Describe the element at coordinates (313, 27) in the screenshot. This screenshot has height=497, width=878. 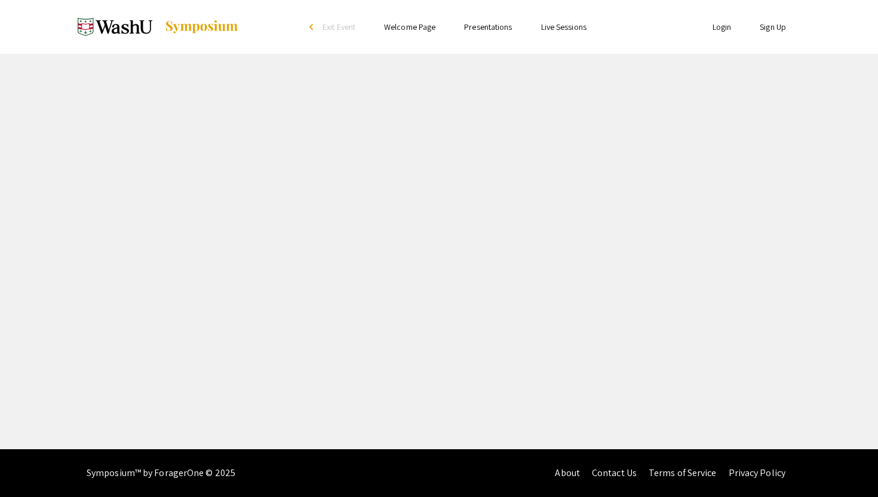
I see `div: arrow_back_ios` at that location.